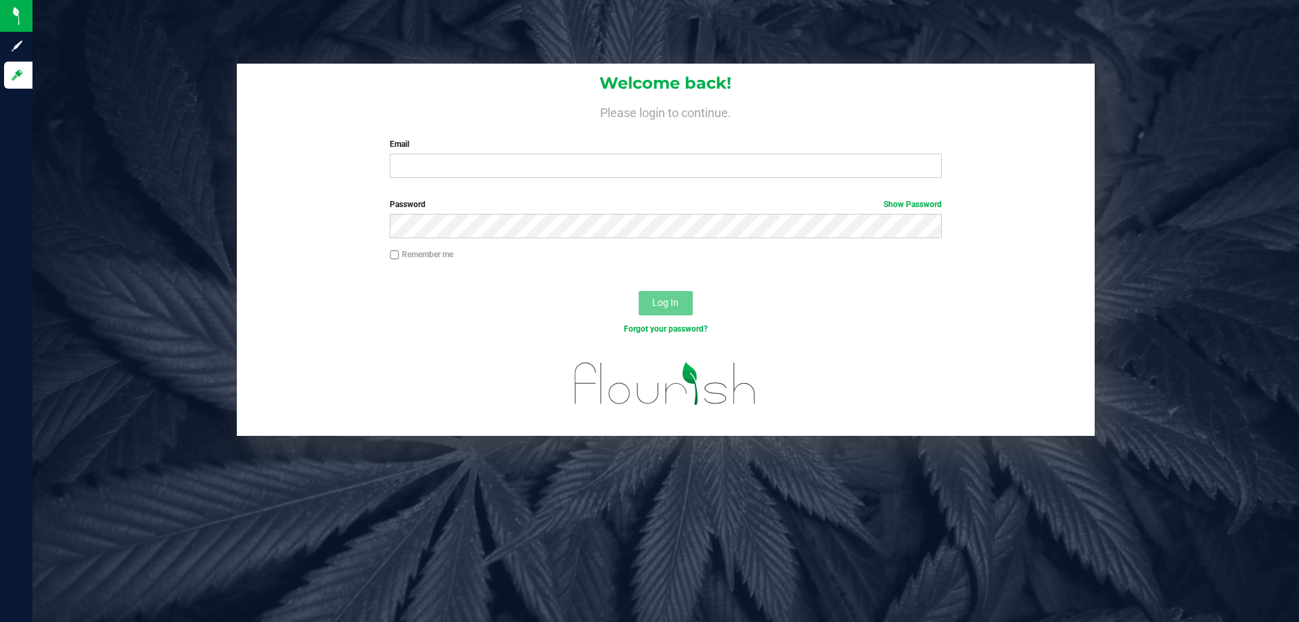 Image resolution: width=1299 pixels, height=622 pixels. What do you see at coordinates (665, 384) in the screenshot?
I see `img: flourish_logo.svg` at bounding box center [665, 384].